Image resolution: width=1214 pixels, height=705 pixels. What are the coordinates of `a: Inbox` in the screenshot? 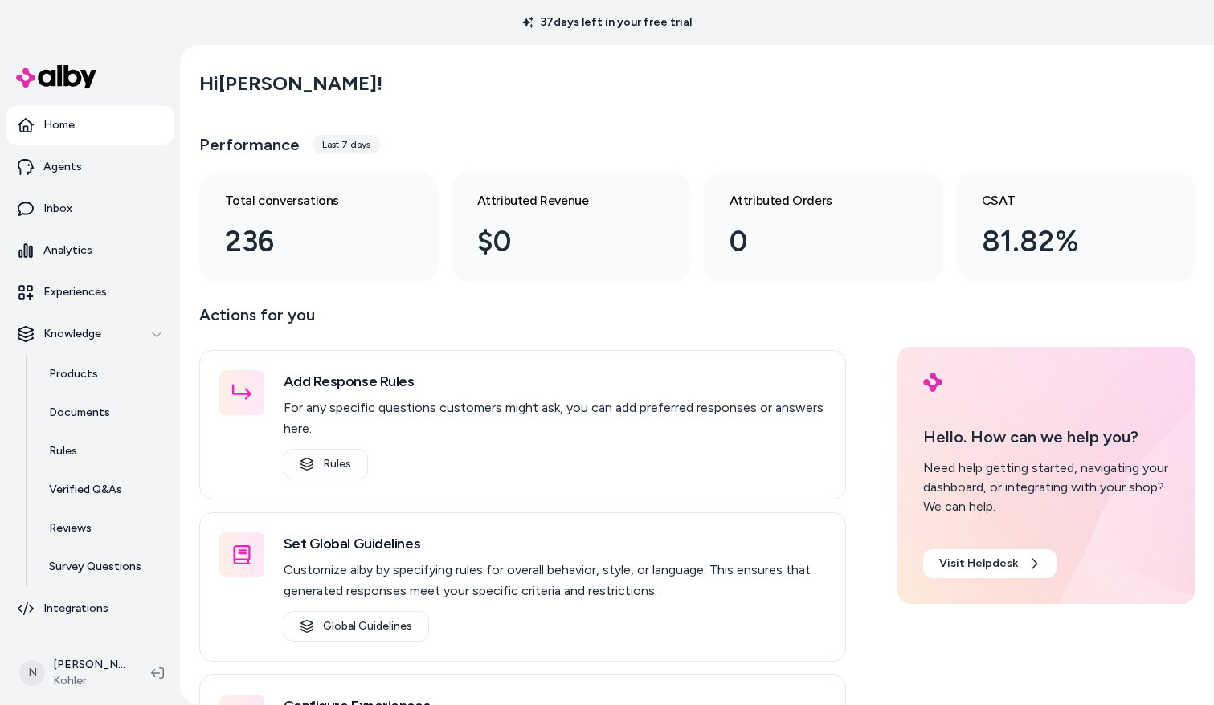 It's located at (90, 209).